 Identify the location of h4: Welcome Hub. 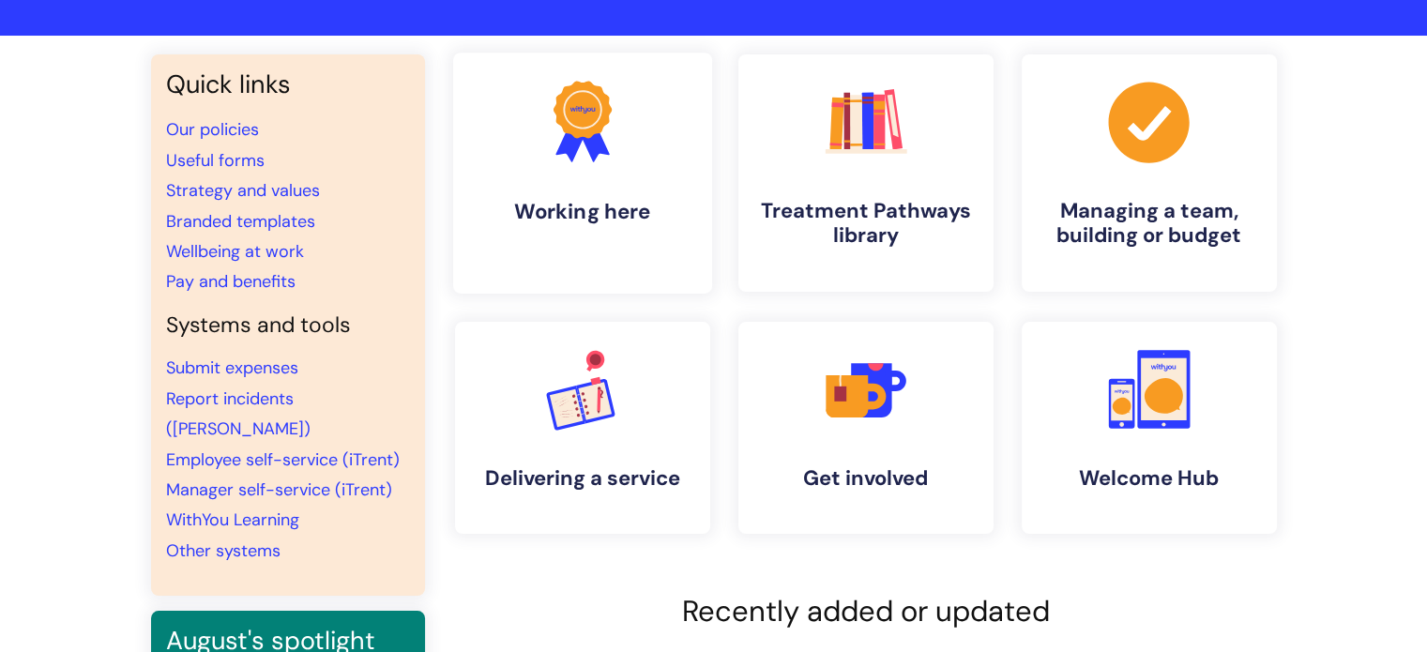
(1149, 478).